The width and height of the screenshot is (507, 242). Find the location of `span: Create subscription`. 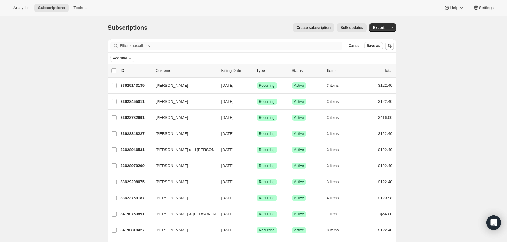

span: Create subscription is located at coordinates (313, 28).